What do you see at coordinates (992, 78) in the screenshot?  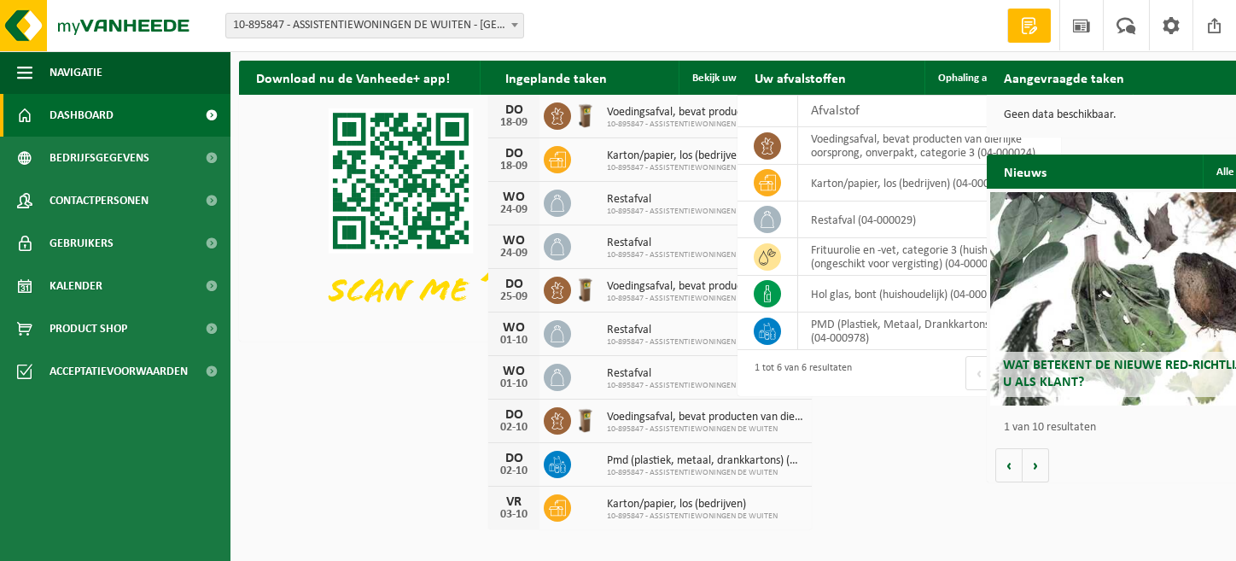 I see `a: Ophaling aanvragen` at bounding box center [992, 78].